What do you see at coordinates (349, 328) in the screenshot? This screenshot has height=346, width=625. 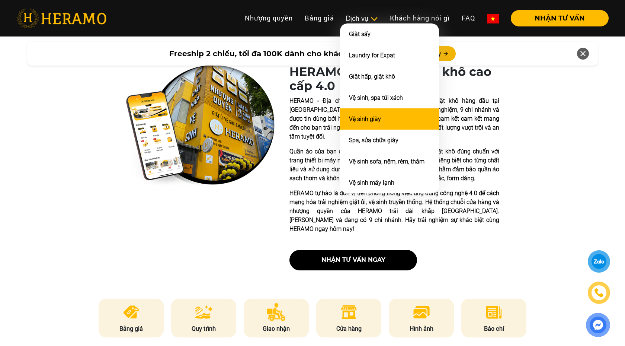 I see `p: Cửa hàng` at bounding box center [349, 328].